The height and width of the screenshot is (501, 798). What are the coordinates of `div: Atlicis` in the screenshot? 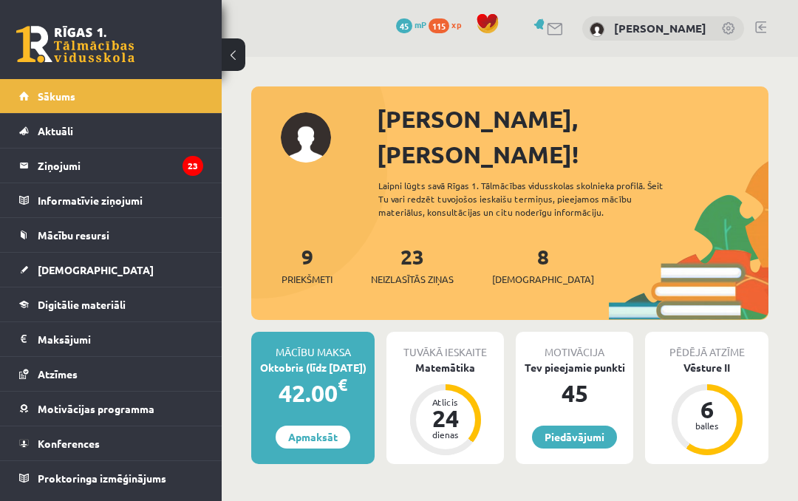 It's located at (446, 402).